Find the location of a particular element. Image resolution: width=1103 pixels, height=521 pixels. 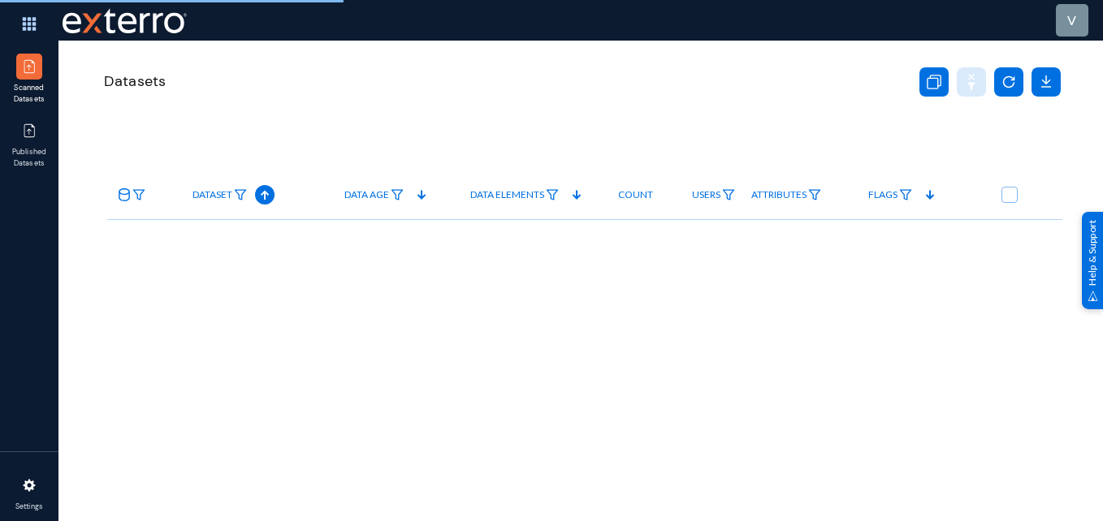

img: help_support.svg is located at coordinates (1092, 296).